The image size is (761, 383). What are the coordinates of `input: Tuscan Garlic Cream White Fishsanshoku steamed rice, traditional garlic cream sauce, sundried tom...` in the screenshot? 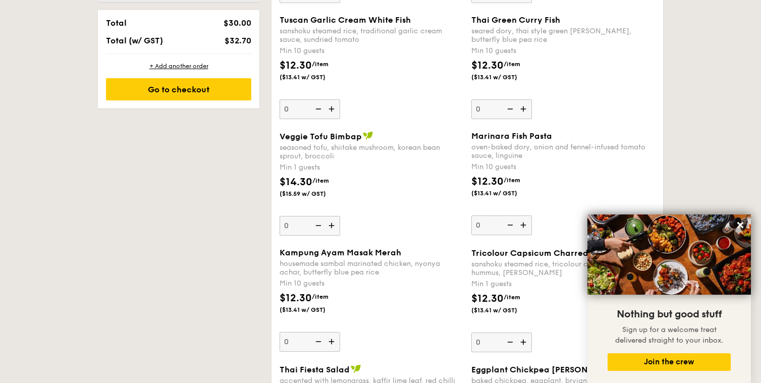 It's located at (310, 109).